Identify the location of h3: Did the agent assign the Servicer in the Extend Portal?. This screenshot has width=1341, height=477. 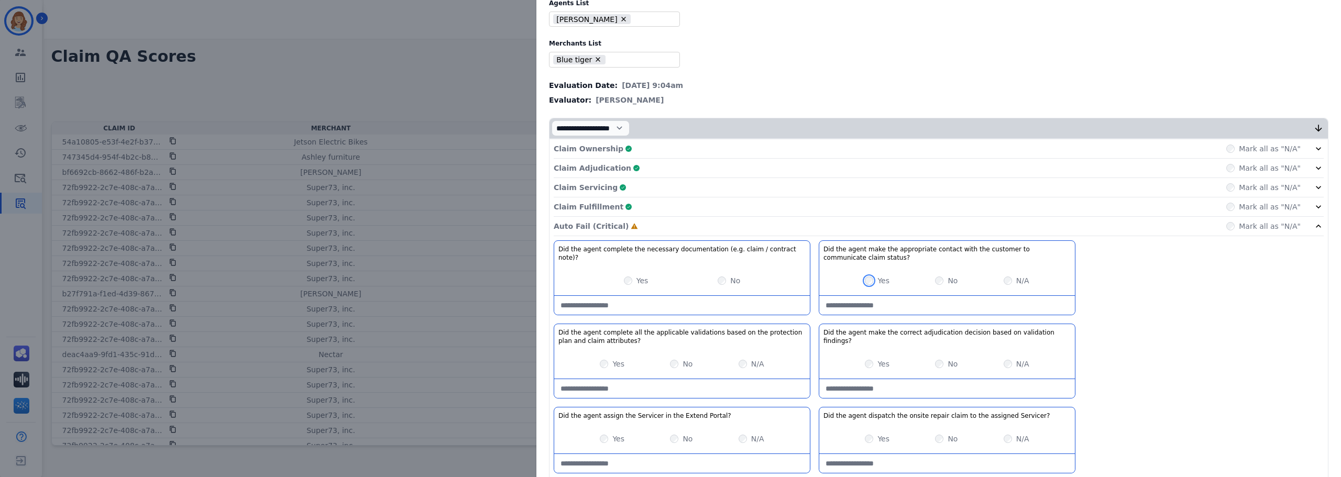
(645, 416).